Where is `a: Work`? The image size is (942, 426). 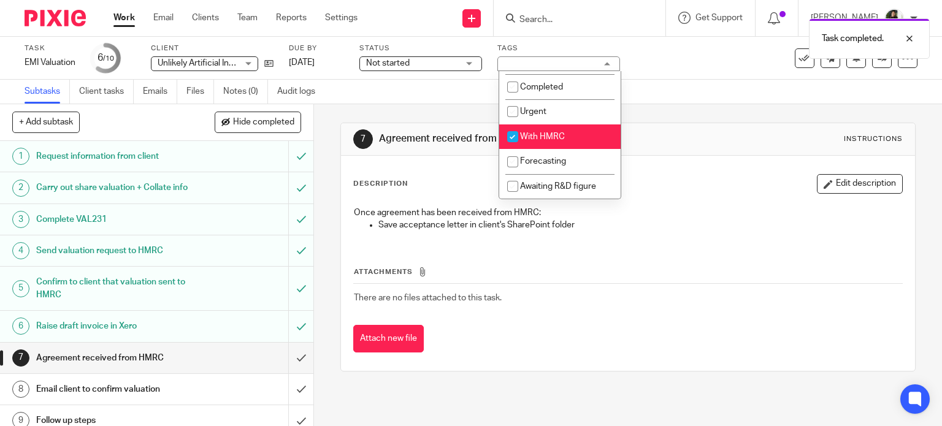 a: Work is located at coordinates (124, 18).